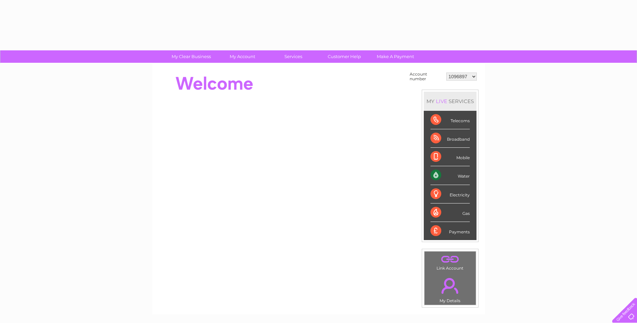 This screenshot has width=637, height=323. I want to click on div: Gas, so click(450, 213).